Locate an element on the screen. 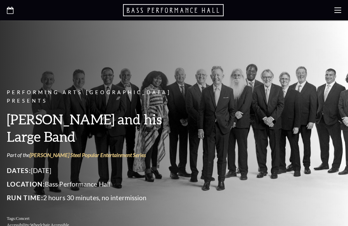 This screenshot has height=226, width=348. span: Location: is located at coordinates (26, 184).